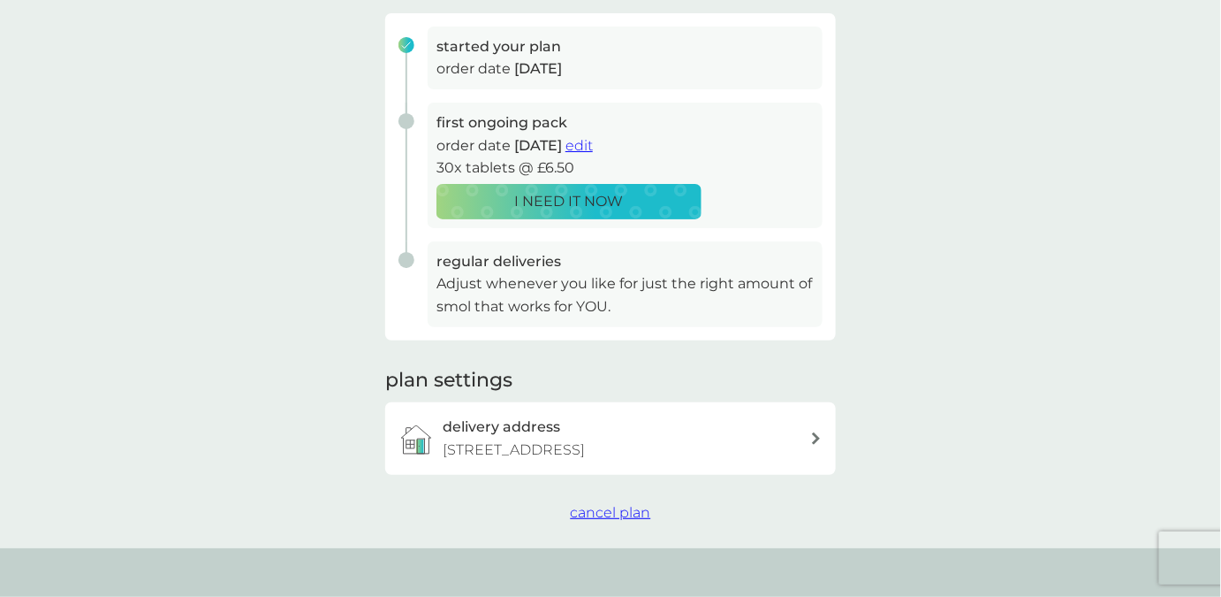 This screenshot has width=1221, height=597. I want to click on span: cancel plan, so click(611, 512).